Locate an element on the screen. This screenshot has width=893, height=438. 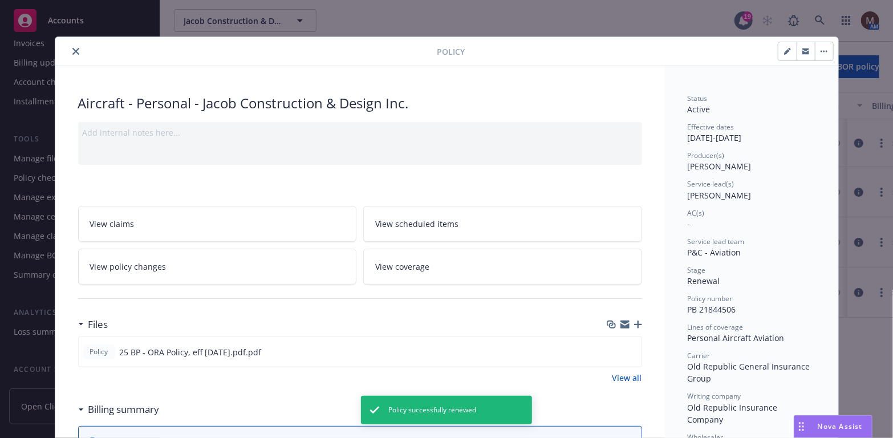
span: Producer(s) is located at coordinates (706, 155).